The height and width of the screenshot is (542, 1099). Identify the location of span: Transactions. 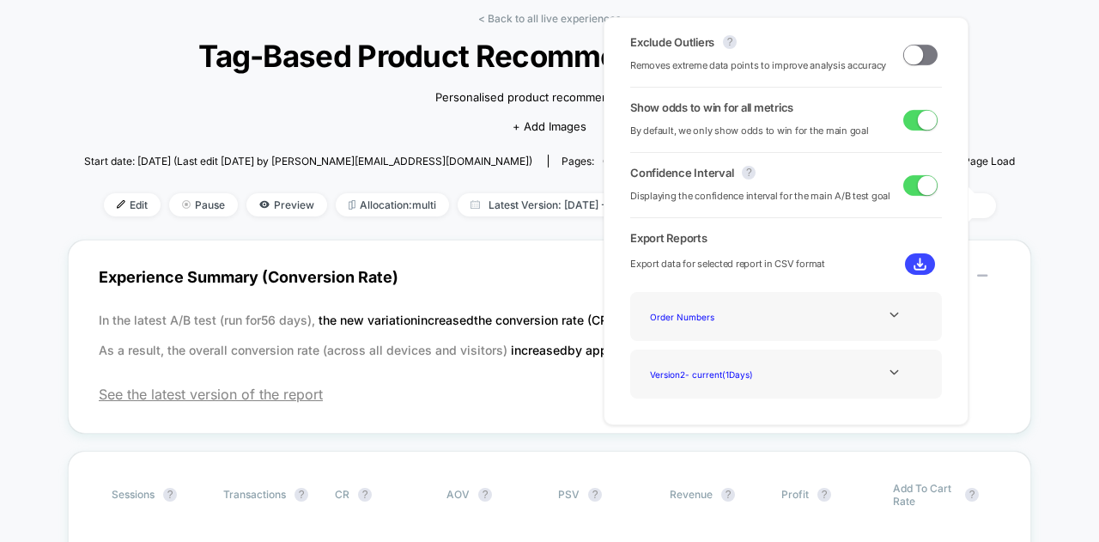
(254, 493).